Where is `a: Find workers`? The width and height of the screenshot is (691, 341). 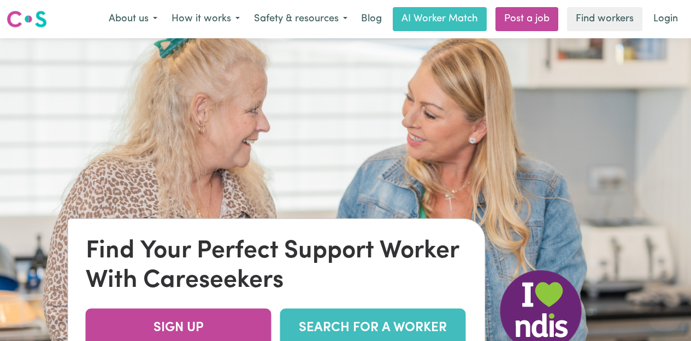 a: Find workers is located at coordinates (605, 19).